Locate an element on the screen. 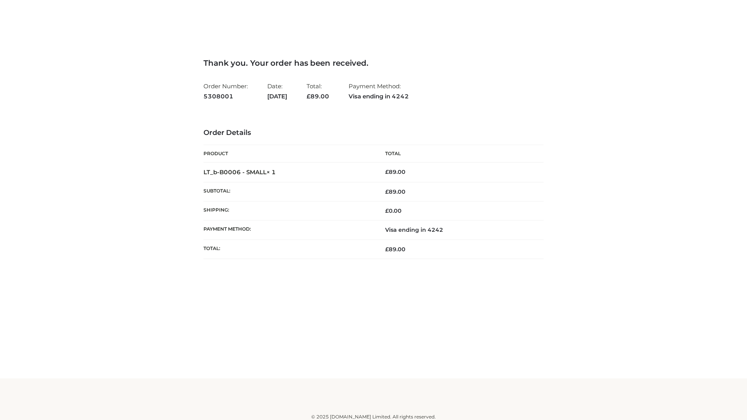 This screenshot has width=747, height=420. th: Shipping: is located at coordinates (288, 211).